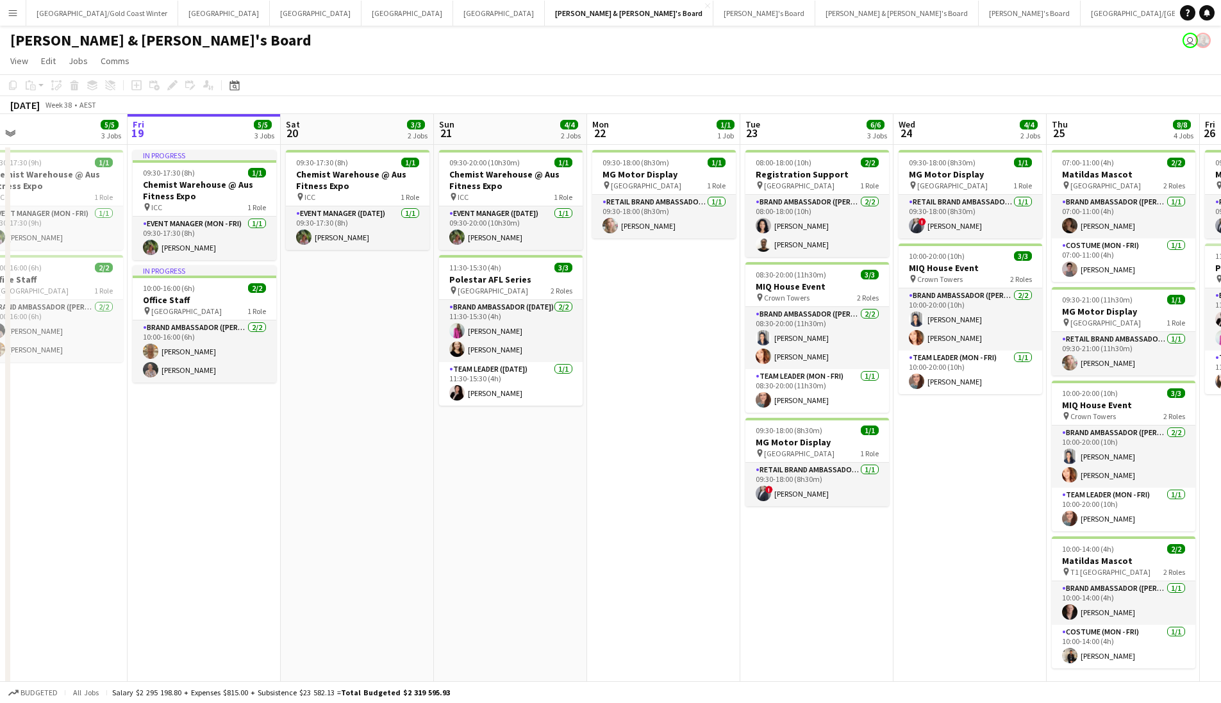  I want to click on span: All jobs, so click(86, 692).